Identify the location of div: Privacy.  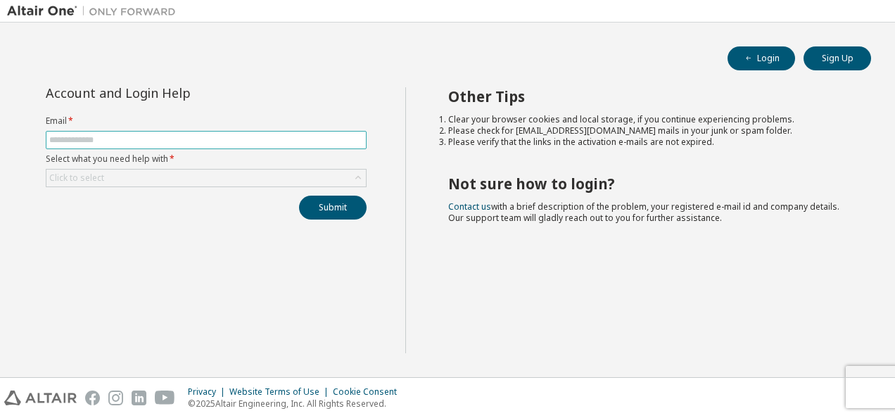
(208, 392).